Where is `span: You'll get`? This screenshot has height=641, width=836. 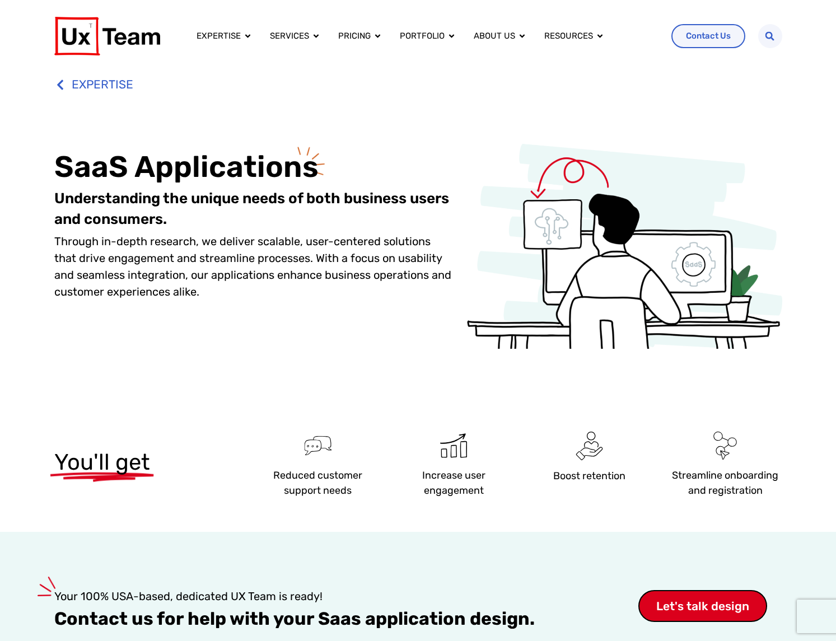 span: You'll get is located at coordinates (102, 462).